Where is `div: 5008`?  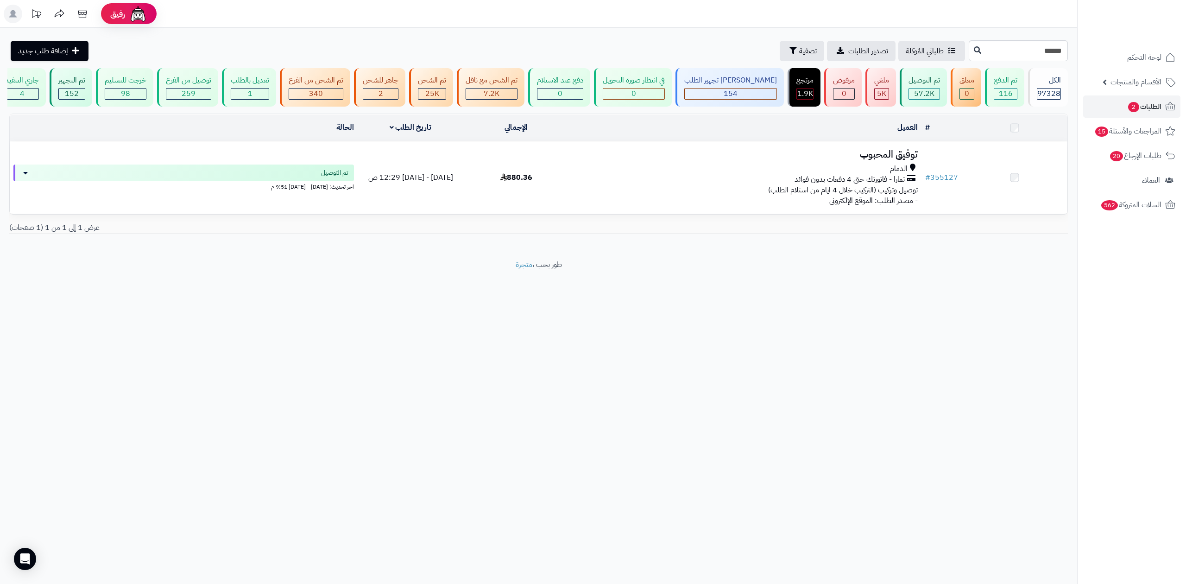 div: 5008 is located at coordinates (881, 94).